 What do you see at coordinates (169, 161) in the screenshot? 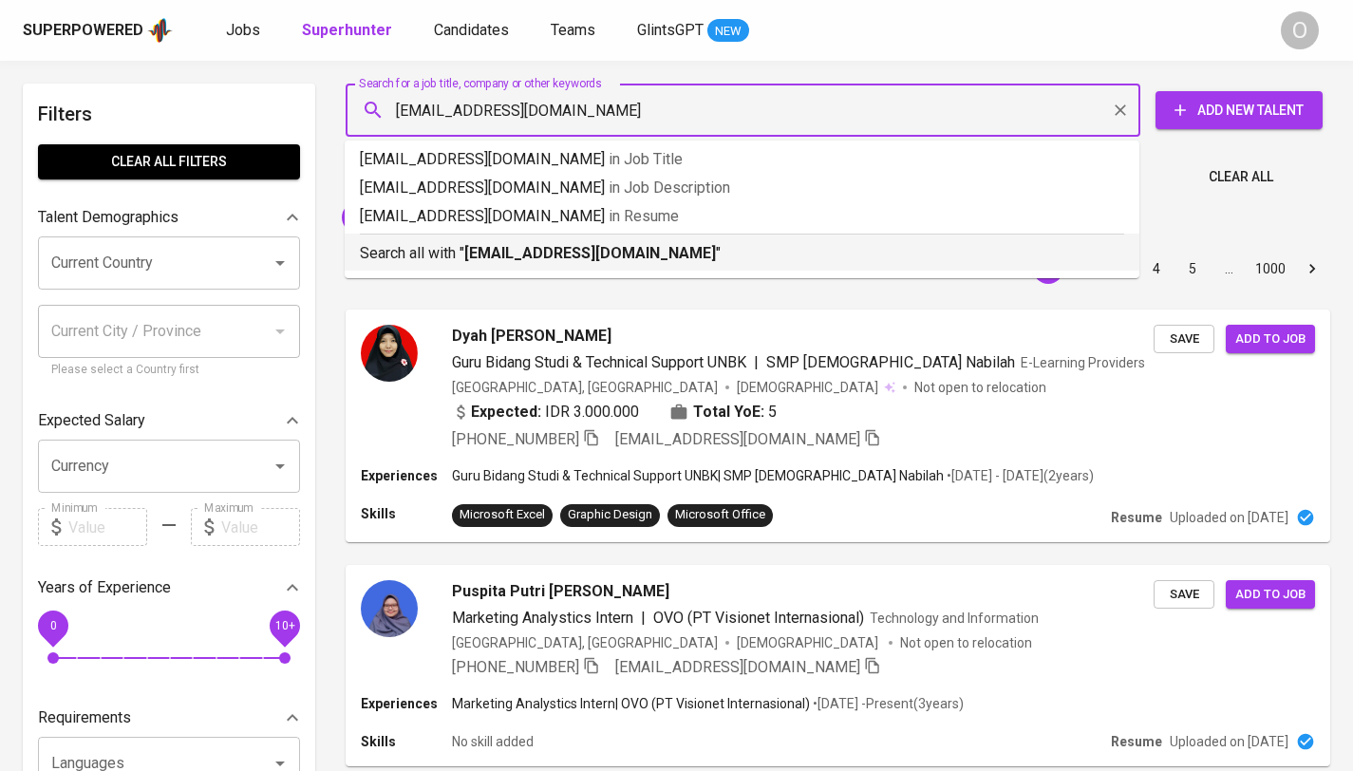
I see `span: Clear All filters` at bounding box center [169, 161].